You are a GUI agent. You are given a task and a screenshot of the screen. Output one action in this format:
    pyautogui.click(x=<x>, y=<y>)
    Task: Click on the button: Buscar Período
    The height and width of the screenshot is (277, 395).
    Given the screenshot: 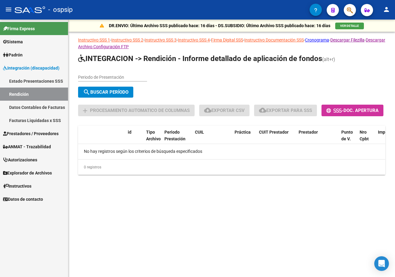 What is the action you would take?
    pyautogui.click(x=106, y=92)
    